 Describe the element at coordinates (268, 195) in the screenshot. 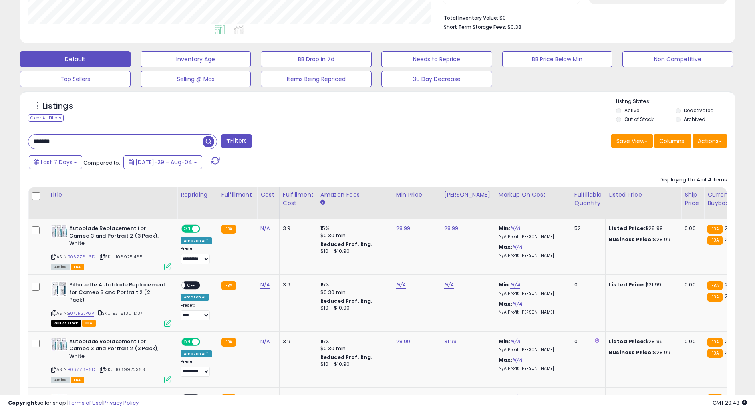

I see `div: Cost` at that location.